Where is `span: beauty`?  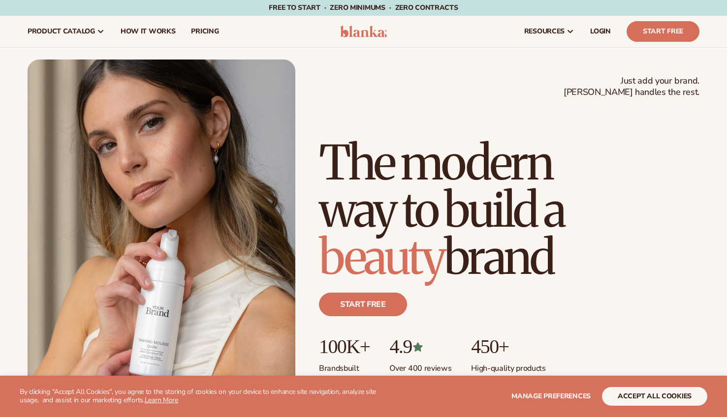
span: beauty is located at coordinates (382, 257).